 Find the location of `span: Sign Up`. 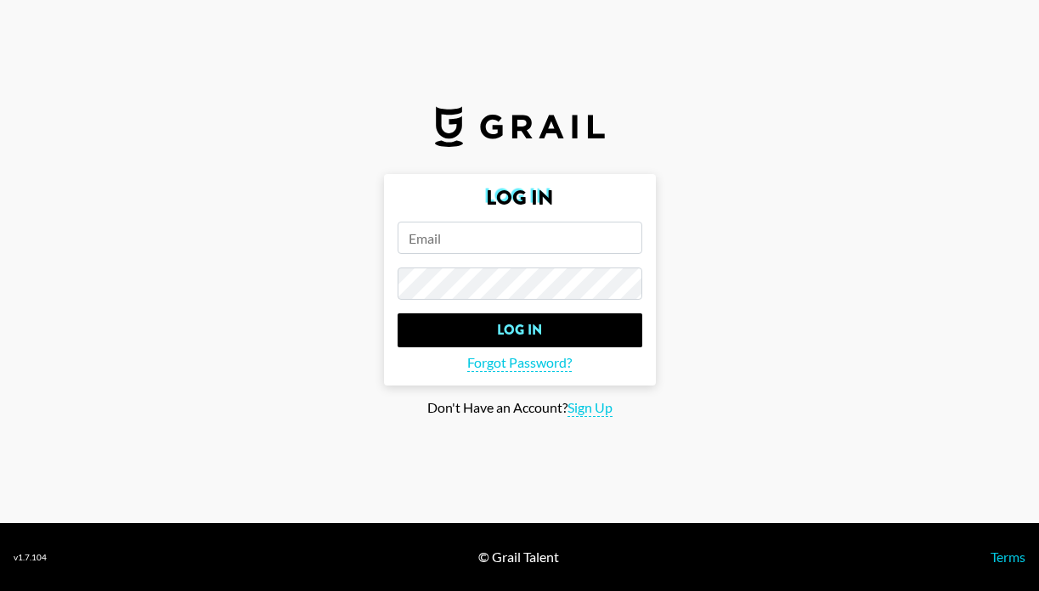

span: Sign Up is located at coordinates (590, 408).